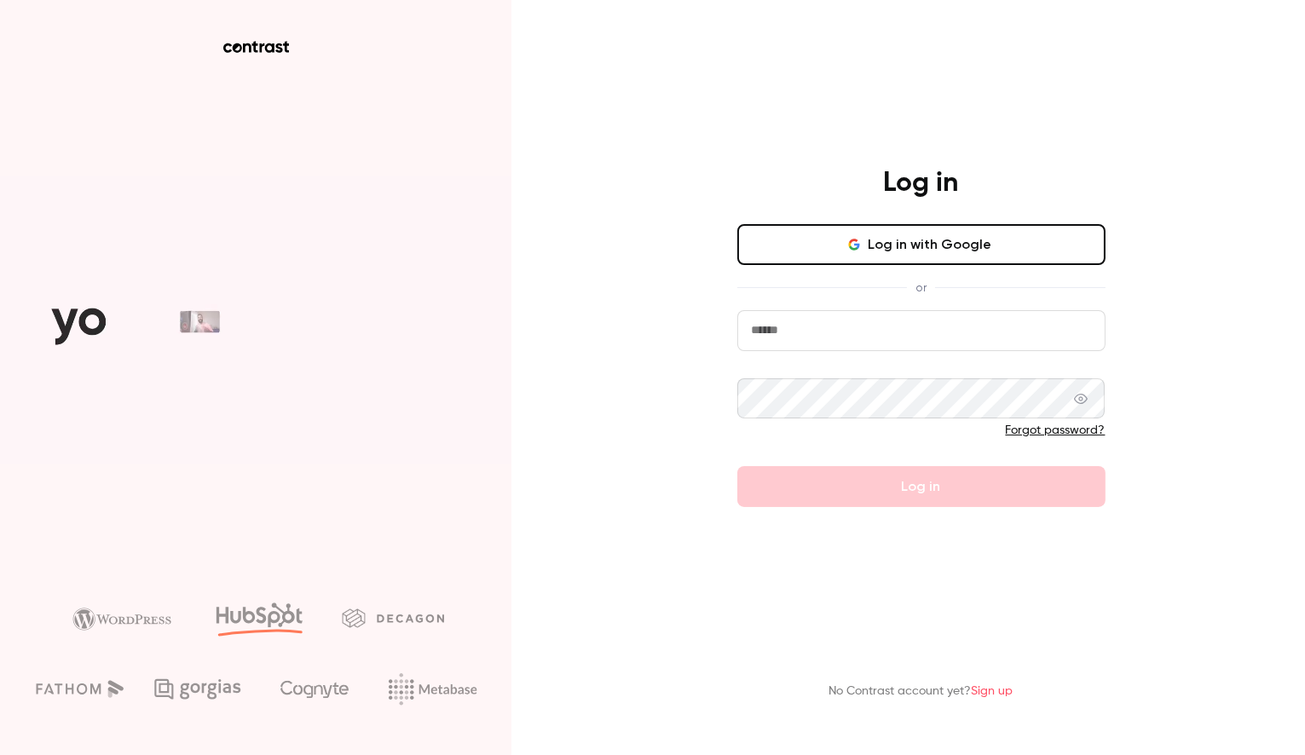 This screenshot has height=755, width=1305. I want to click on p: No Contrast account yet?, so click(922, 691).